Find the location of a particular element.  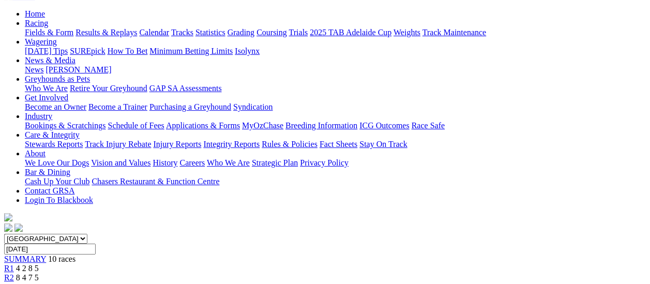

div: News & Media is located at coordinates (335, 70).